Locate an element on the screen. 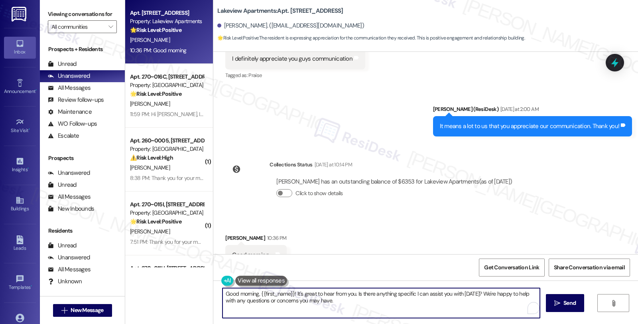 The width and height of the screenshot is (638, 324). a: Inbox is located at coordinates (20, 47).